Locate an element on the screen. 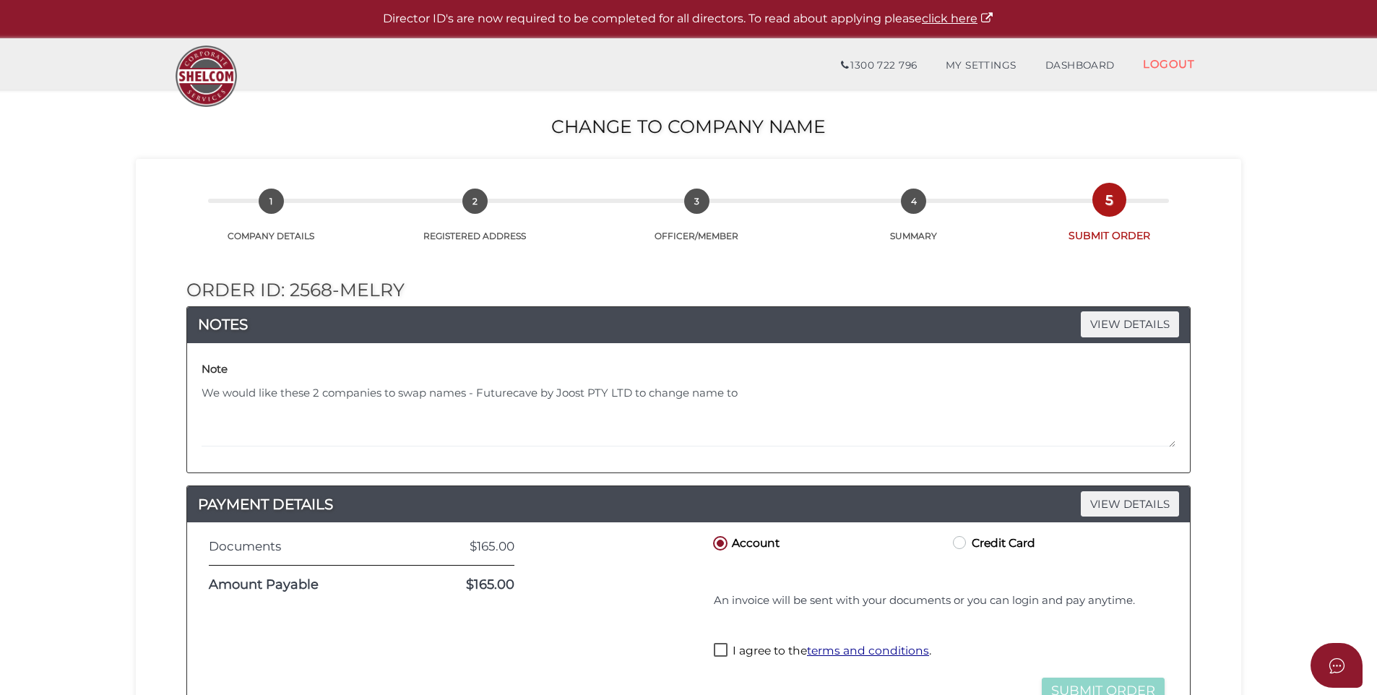 The image size is (1377, 695). p: Director ID's are now required to be completed for all directors. To read about applying please is located at coordinates (688, 19).